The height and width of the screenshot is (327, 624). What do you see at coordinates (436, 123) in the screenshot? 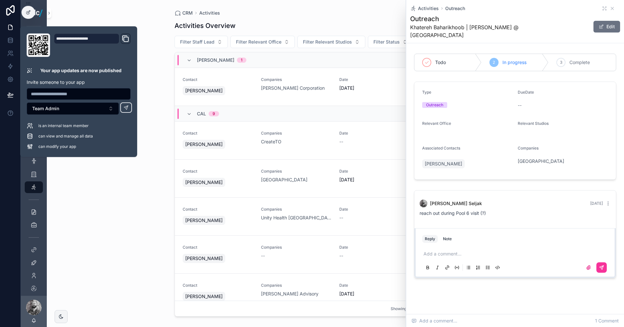
I see `span: Relevant Office` at bounding box center [436, 123].